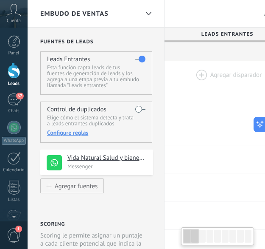  I want to click on div: Chats, so click(14, 111).